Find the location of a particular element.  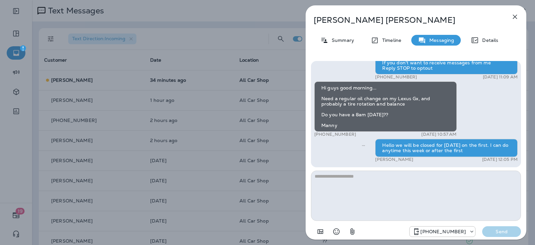

button: Select an emoji is located at coordinates (337, 231).